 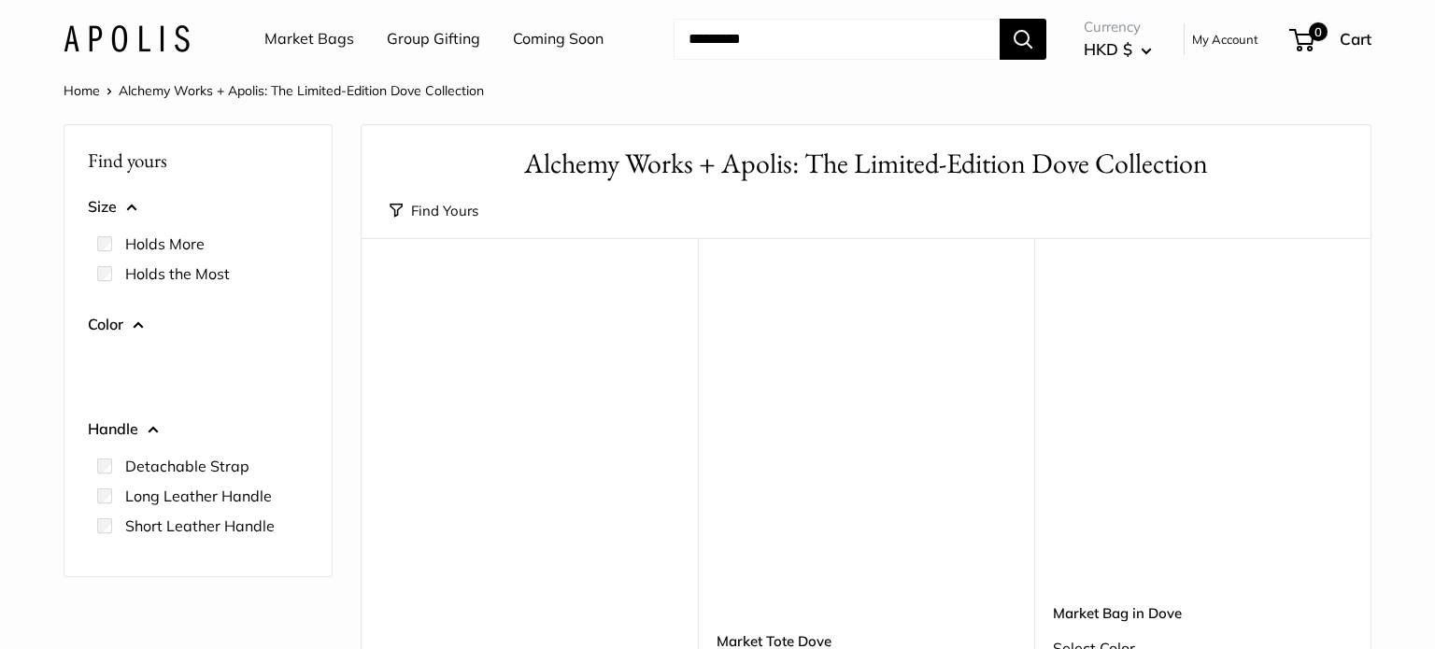 What do you see at coordinates (198, 207) in the screenshot?
I see `button: Size` at bounding box center [198, 207].